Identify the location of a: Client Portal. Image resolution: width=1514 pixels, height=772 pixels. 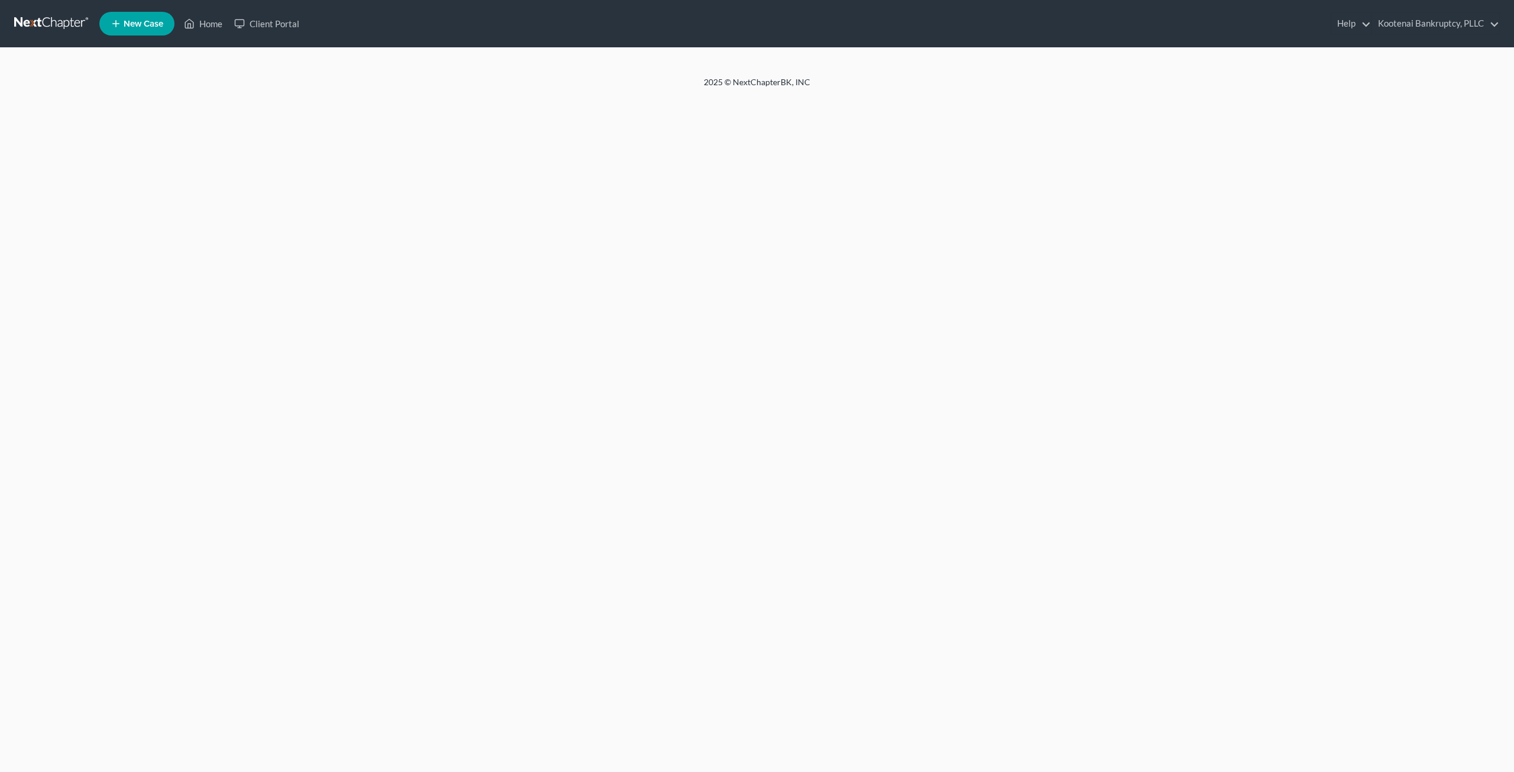
(267, 24).